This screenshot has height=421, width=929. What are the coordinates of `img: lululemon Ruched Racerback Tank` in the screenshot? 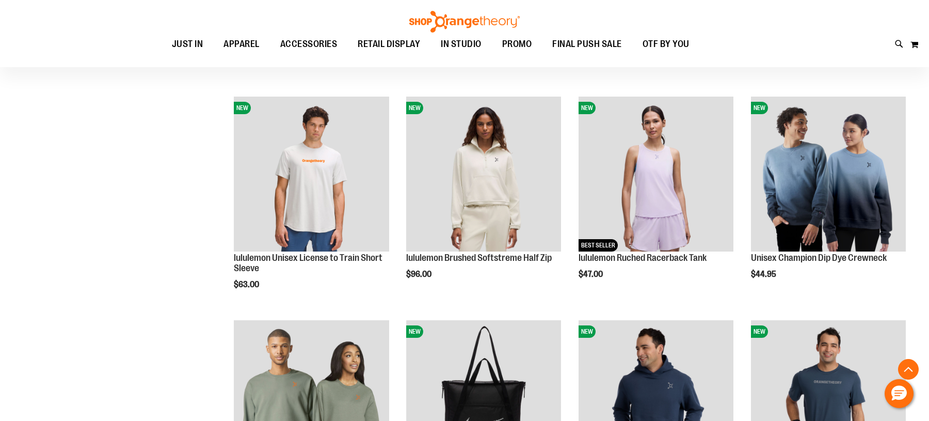 It's located at (656, 174).